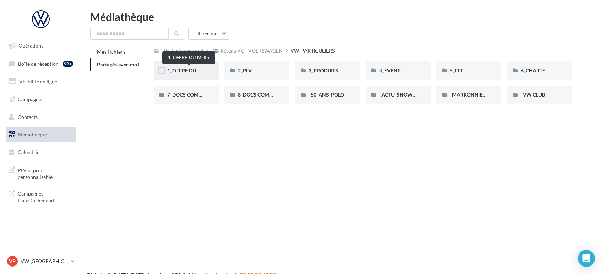 The image size is (602, 274). What do you see at coordinates (118, 64) in the screenshot?
I see `span: Partagés avec moi` at bounding box center [118, 64].